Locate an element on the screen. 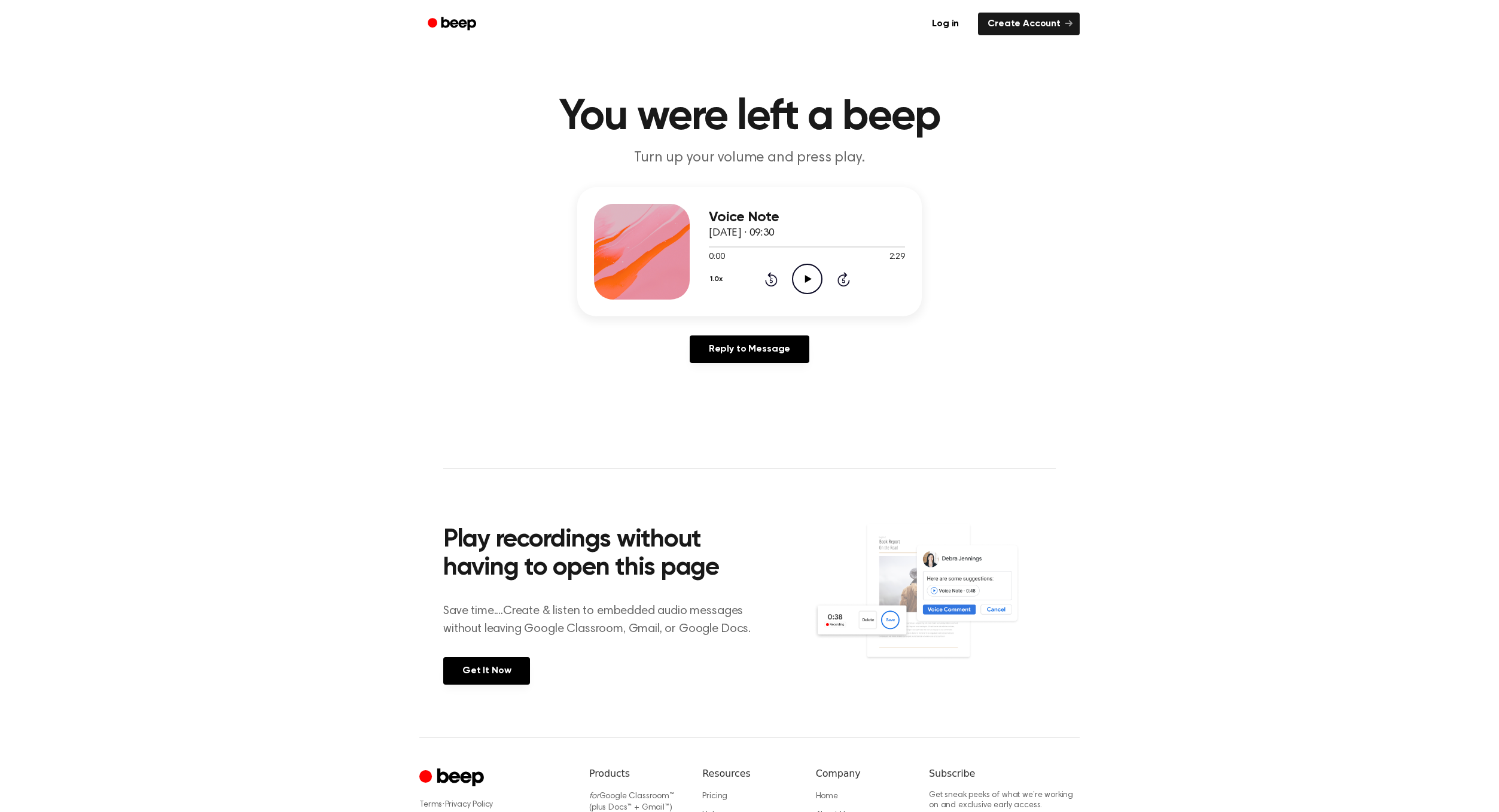  h2: Play recordings without having to open this page is located at coordinates (604, 554).